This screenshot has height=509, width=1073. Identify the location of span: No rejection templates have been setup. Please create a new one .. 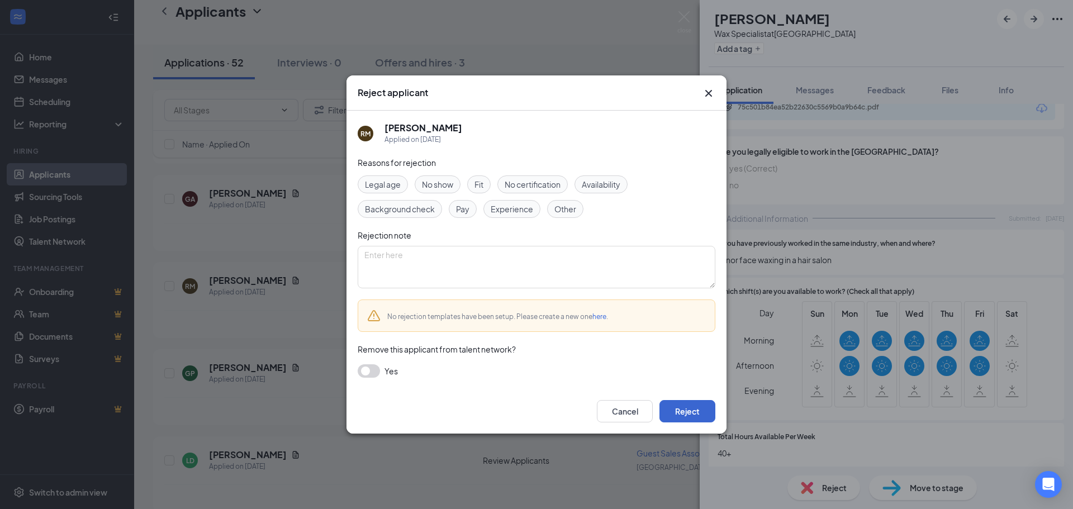
(498, 316).